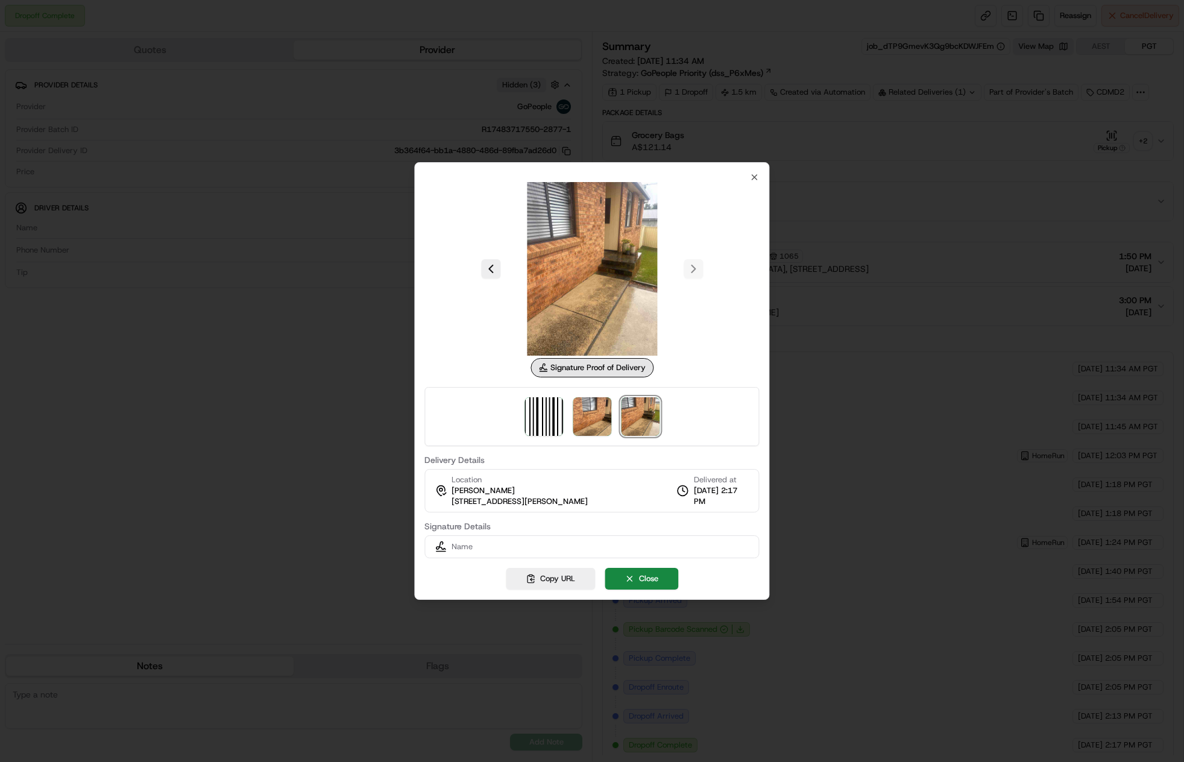  I want to click on button: Copy URL, so click(550, 579).